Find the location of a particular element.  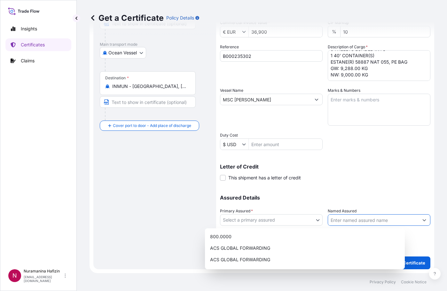

span: 800.0000 is located at coordinates (221, 237).